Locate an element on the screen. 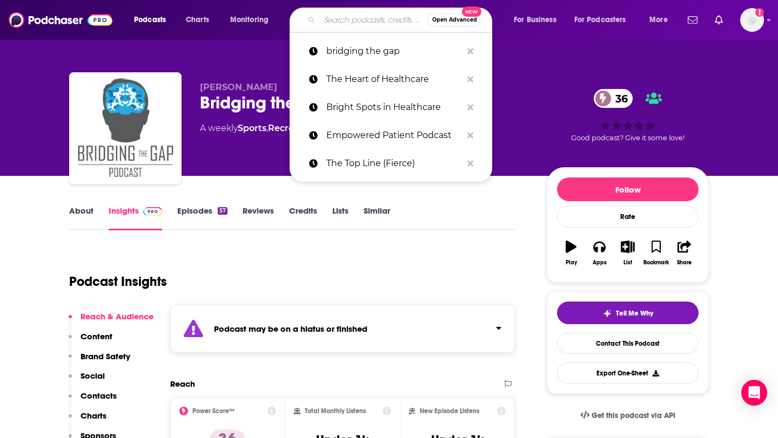  a: About is located at coordinates (81, 218).